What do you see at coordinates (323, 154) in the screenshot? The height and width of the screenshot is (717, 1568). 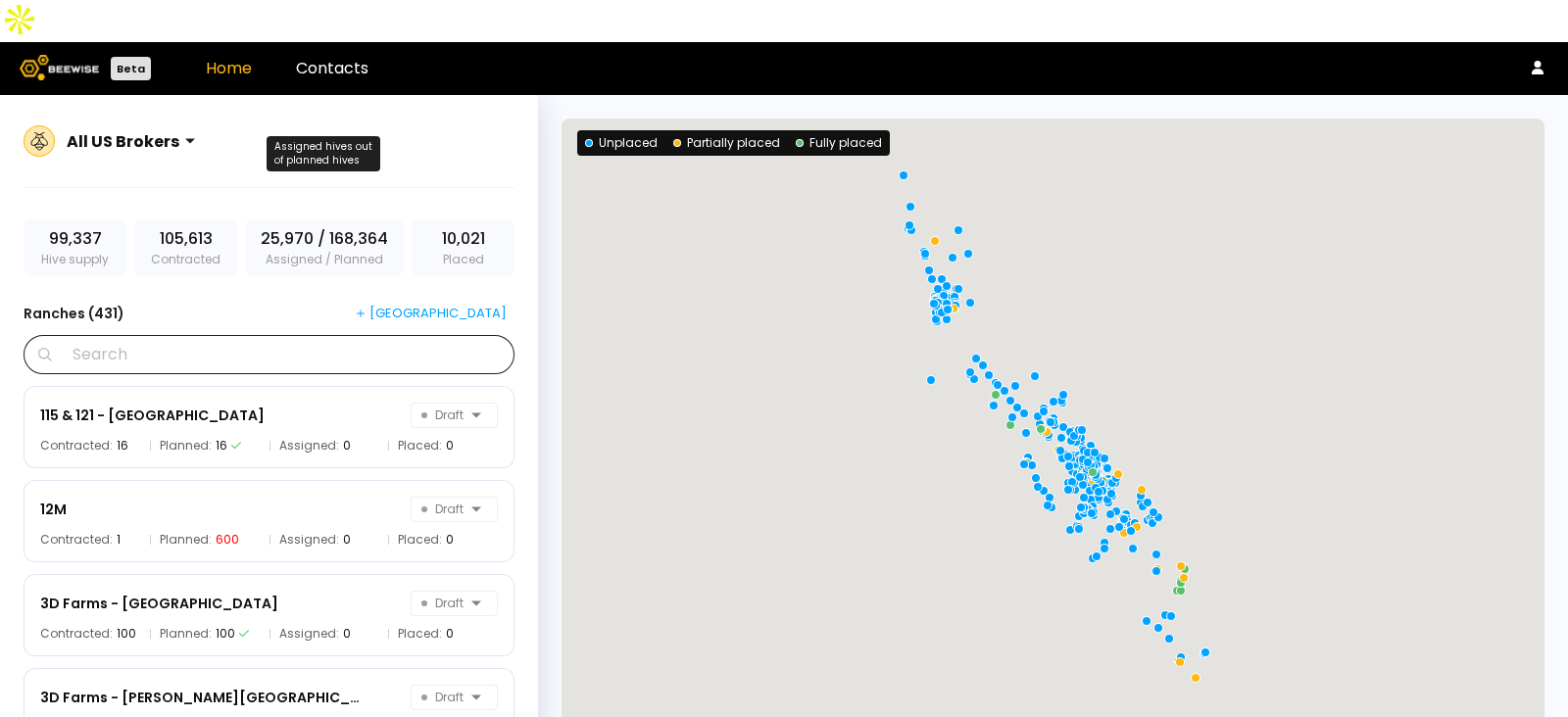 I see `div: Assigned hives out of planned hives` at bounding box center [323, 154].